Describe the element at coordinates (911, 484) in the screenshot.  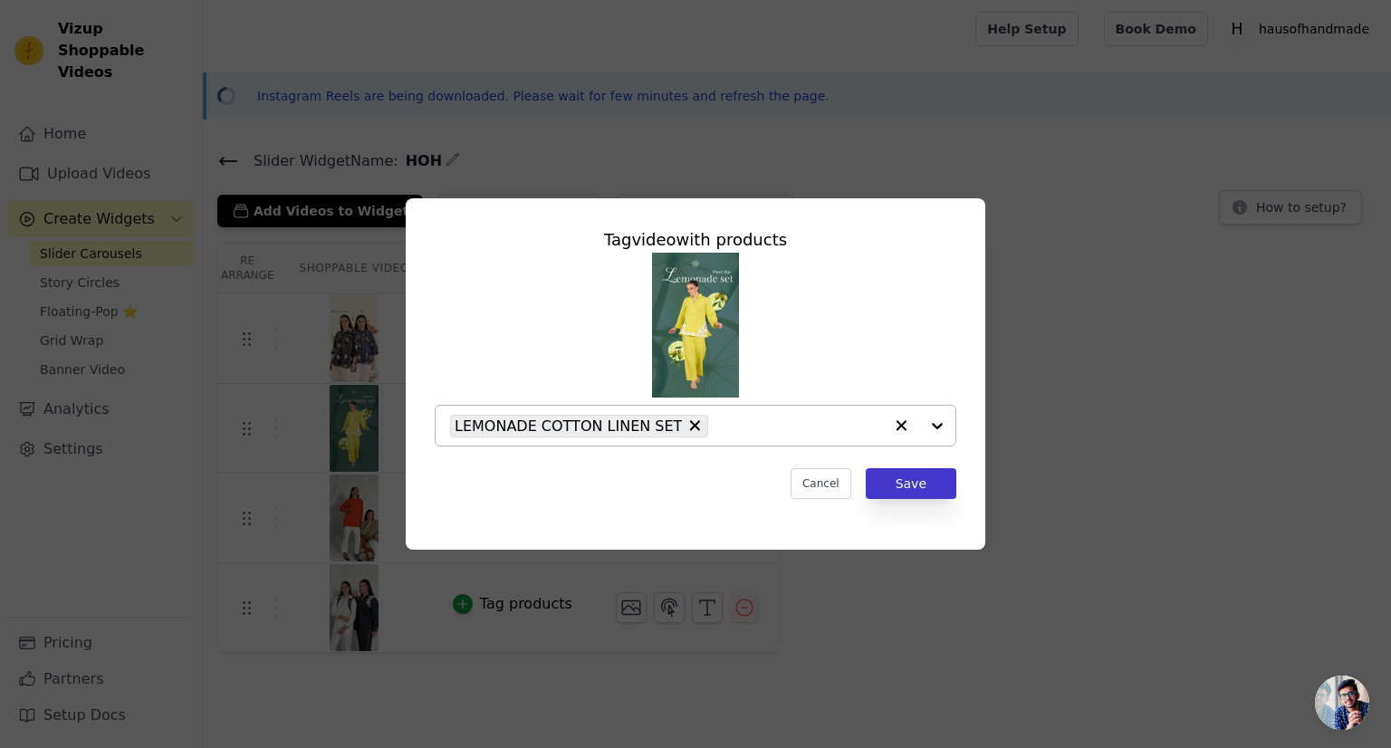
I see `button: Save` at that location.